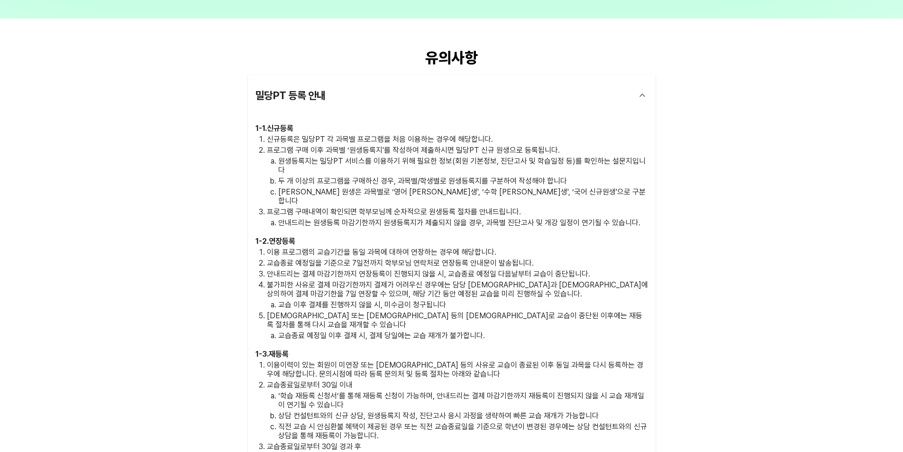  What do you see at coordinates (463, 222) in the screenshot?
I see `p: 안내드리는 원생등록 마감기한까지 원생등록지가 제출되지 않을 경우, 과목별 진단고사 및 개강 일정이 연기될 수 있습니다.` at bounding box center [463, 222].